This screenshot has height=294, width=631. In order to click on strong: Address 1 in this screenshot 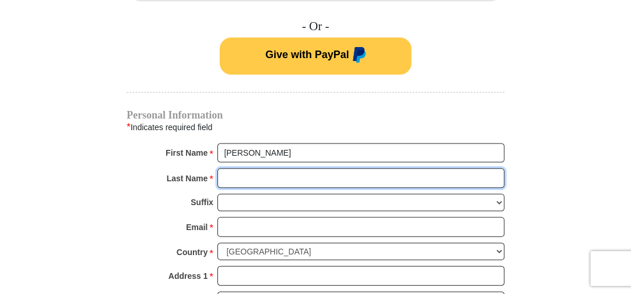, I will do `click(188, 275)`.